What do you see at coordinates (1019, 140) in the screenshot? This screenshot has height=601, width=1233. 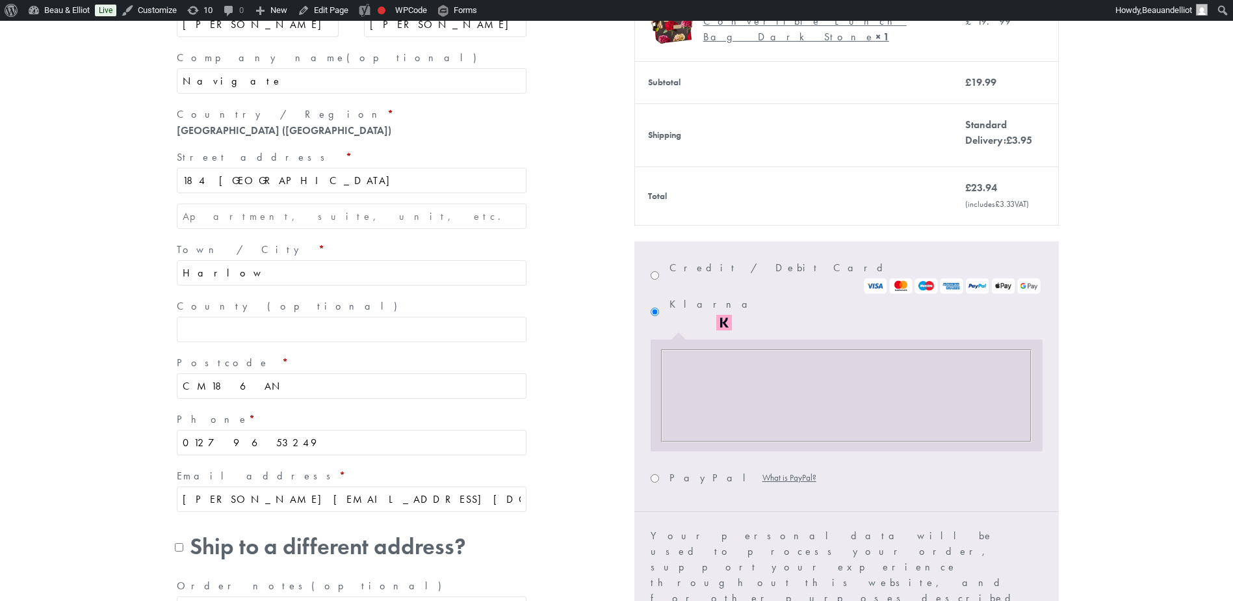 I see `bdi: 3.95` at bounding box center [1019, 140].